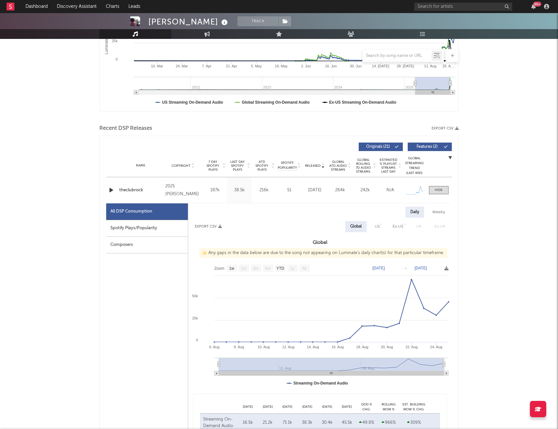 The image size is (558, 429). Describe the element at coordinates (157, 66) in the screenshot. I see `text: 10. Mar` at that location.